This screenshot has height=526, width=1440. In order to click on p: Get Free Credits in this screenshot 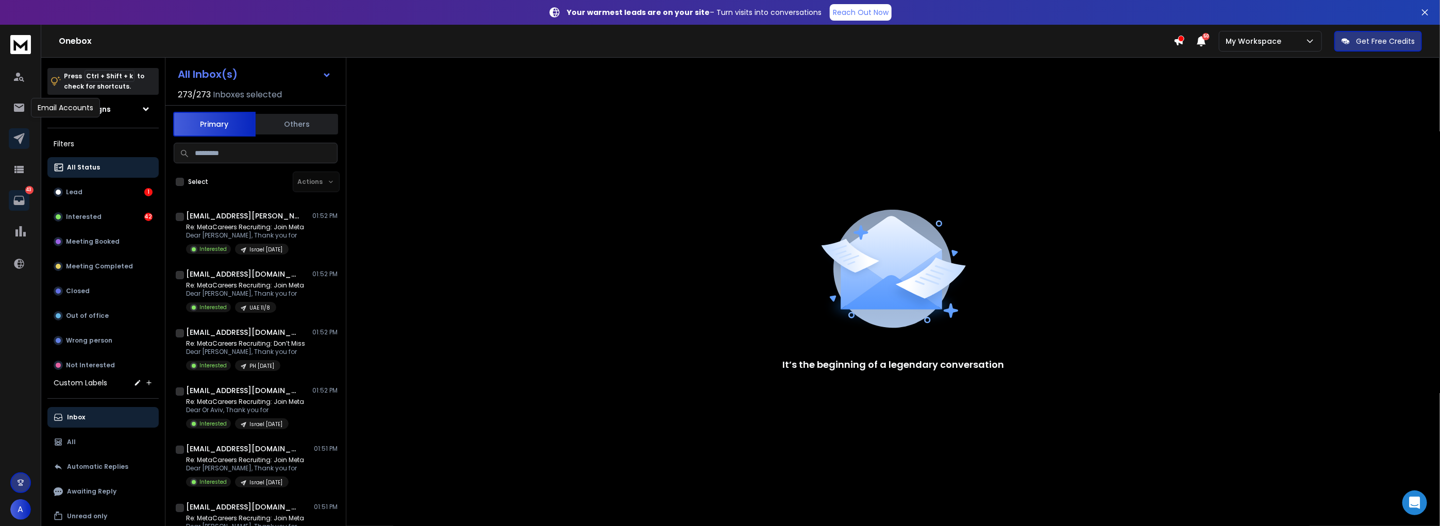, I will do `click(1385, 41)`.